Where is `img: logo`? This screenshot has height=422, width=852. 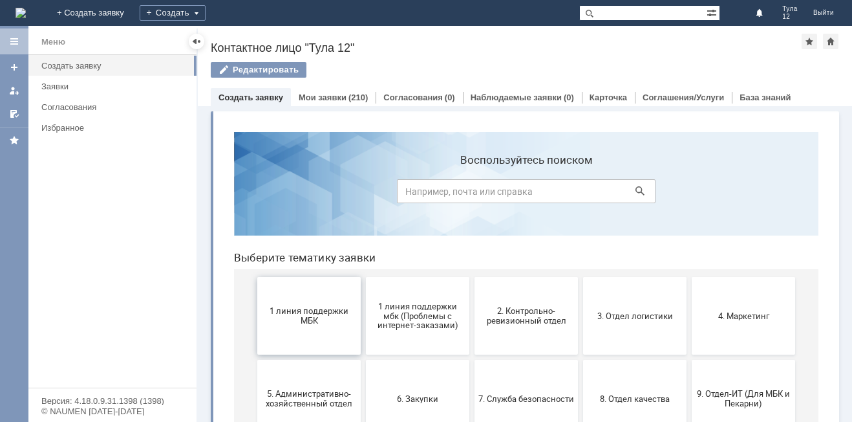
img: logo is located at coordinates (21, 13).